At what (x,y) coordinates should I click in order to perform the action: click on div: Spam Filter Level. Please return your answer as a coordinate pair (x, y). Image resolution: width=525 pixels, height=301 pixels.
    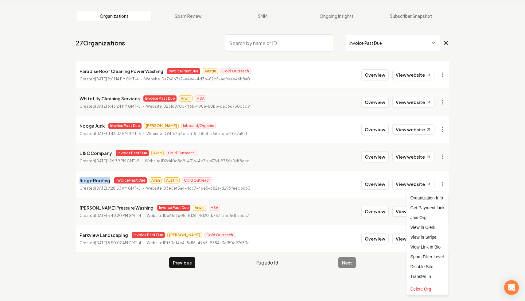
    Looking at the image, I should click on (427, 257).